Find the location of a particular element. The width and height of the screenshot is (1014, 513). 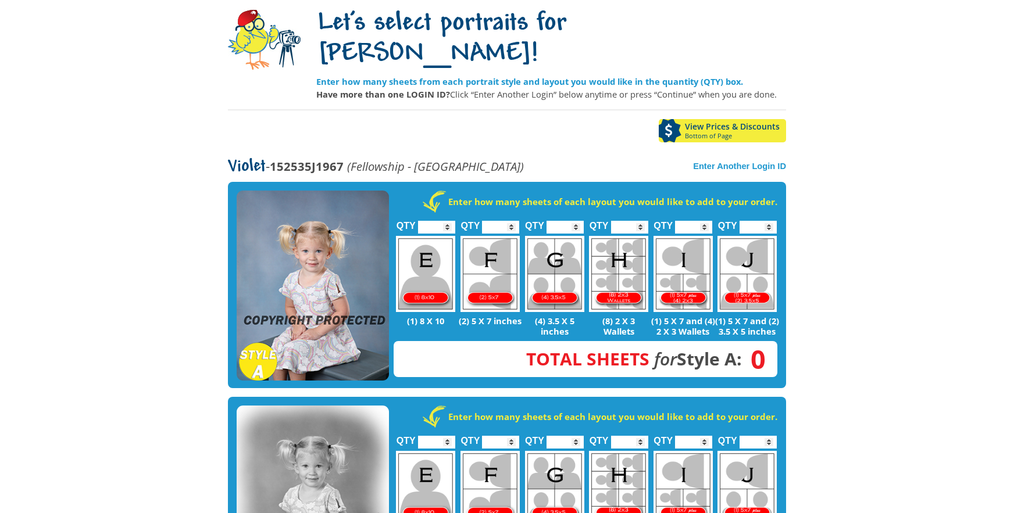

strong: Enter Another Login ID is located at coordinates (740, 166).